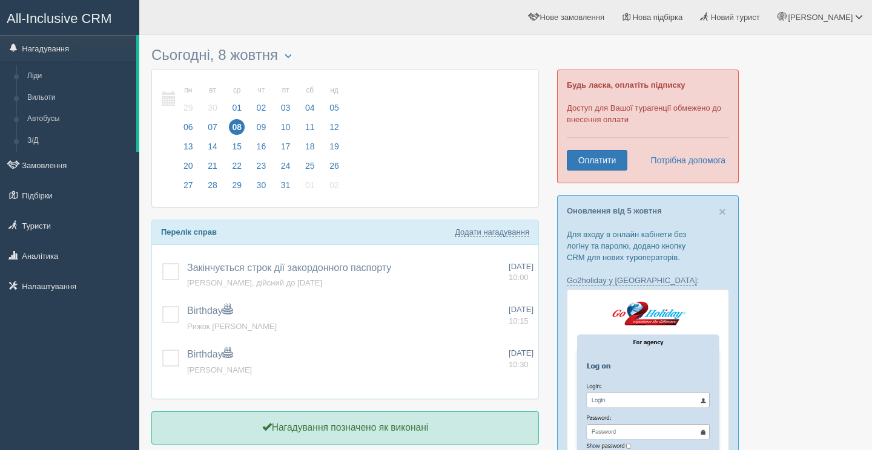  What do you see at coordinates (212, 166) in the screenshot?
I see `span: 21` at bounding box center [212, 166].